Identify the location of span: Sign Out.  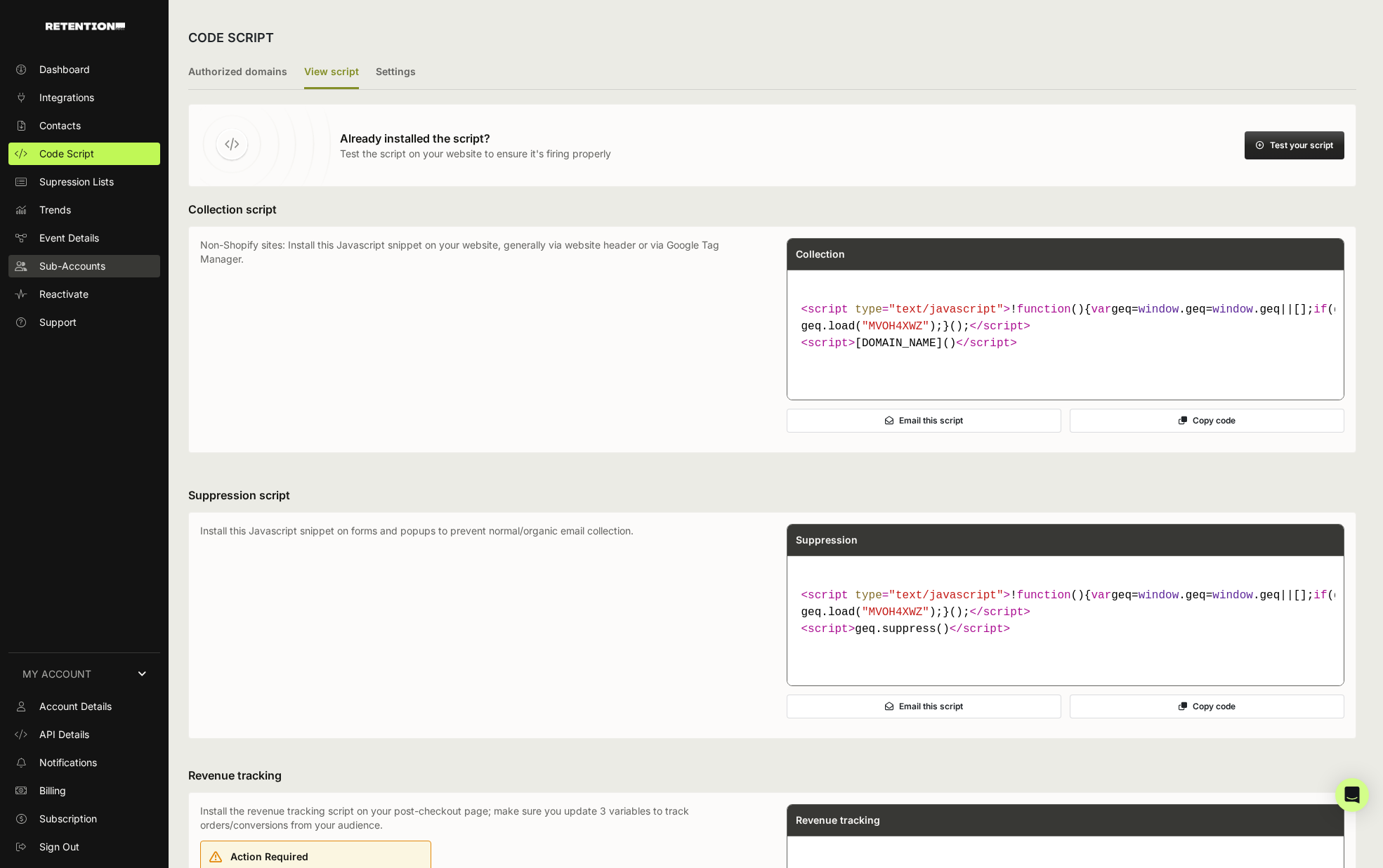
(59, 847).